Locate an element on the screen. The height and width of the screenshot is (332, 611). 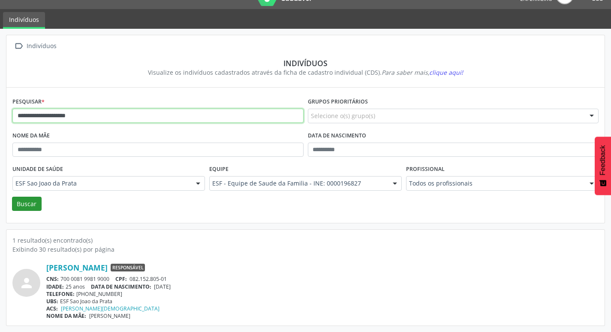
span: ESF Sao Joao da Prata is located at coordinates (101, 183).